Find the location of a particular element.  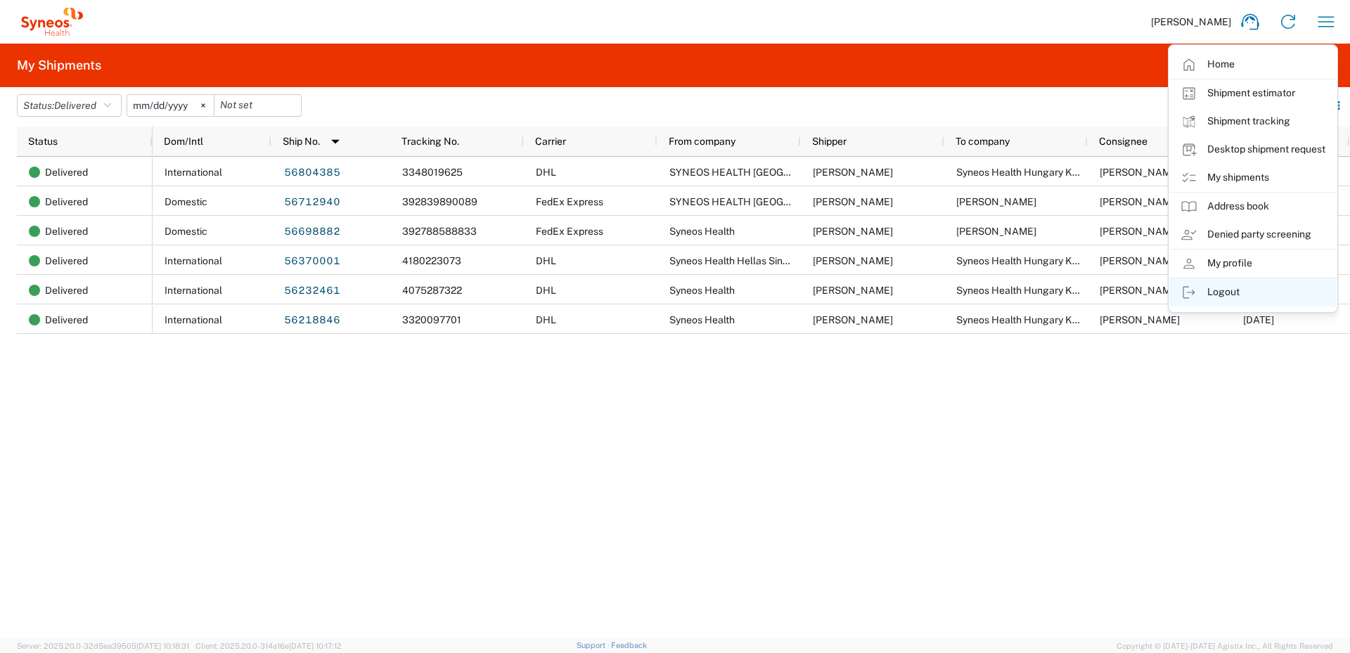

span: 4075287322 is located at coordinates (432, 290).